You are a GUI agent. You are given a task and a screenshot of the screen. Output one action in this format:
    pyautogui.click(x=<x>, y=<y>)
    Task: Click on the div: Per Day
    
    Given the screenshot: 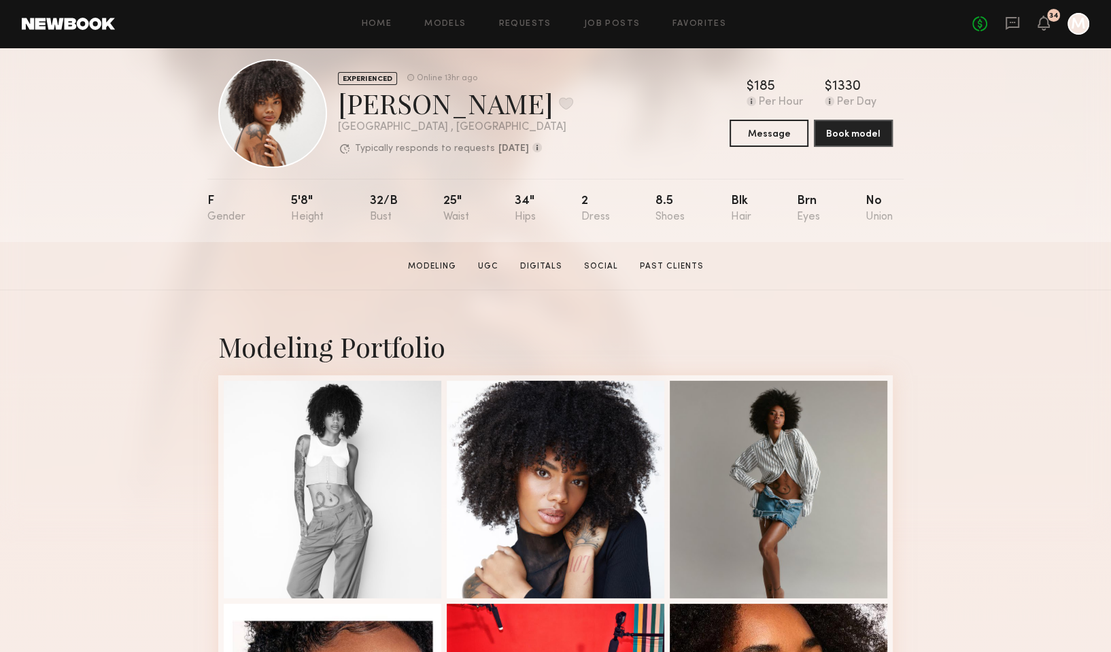 What is the action you would take?
    pyautogui.click(x=857, y=103)
    